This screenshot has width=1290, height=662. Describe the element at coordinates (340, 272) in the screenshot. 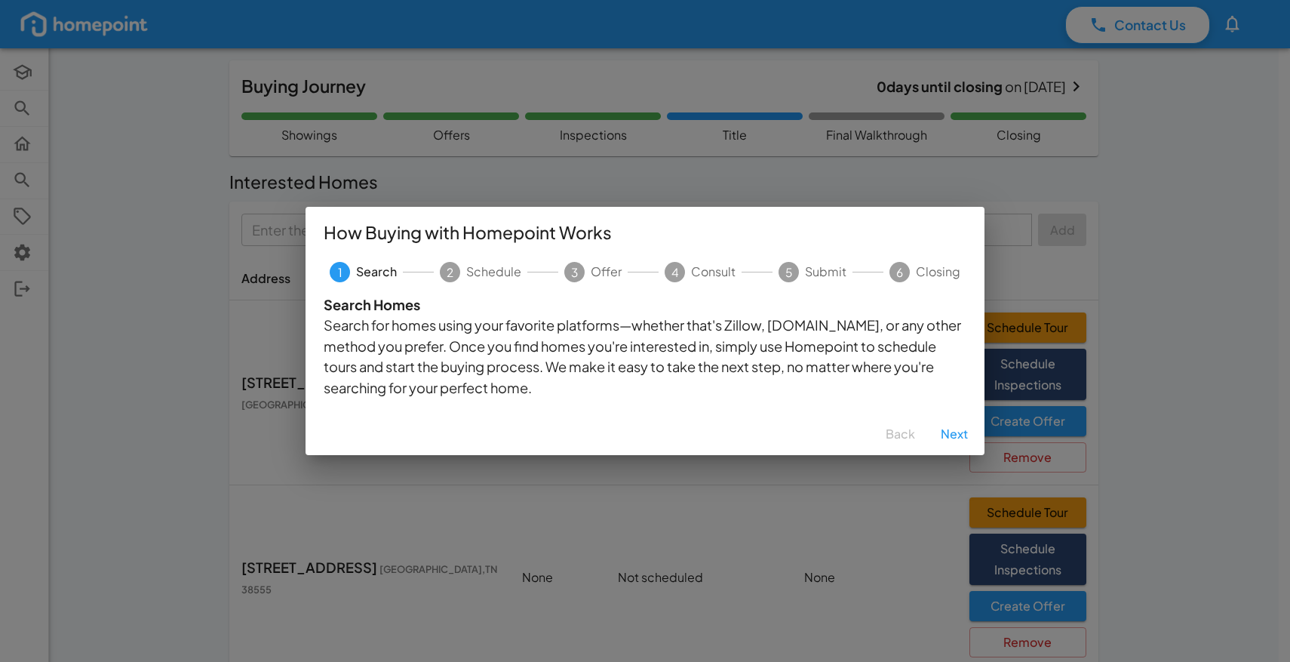

I see `text: 1` at that location.